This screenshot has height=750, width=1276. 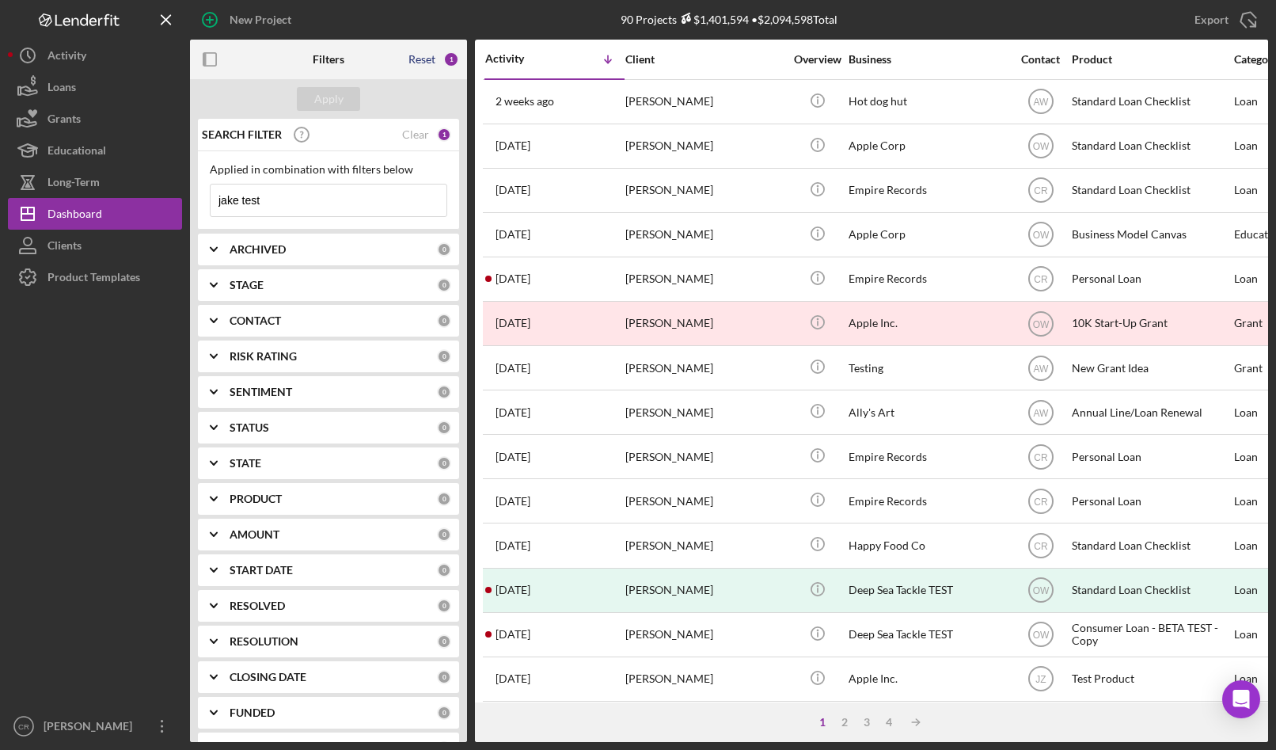 What do you see at coordinates (889, 722) in the screenshot?
I see `div: 4` at bounding box center [889, 722].